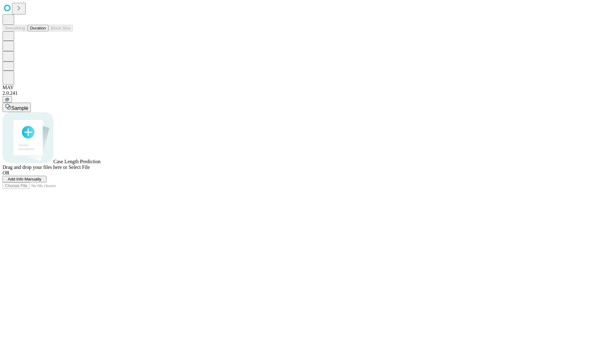 The image size is (603, 339). Describe the element at coordinates (17, 107) in the screenshot. I see `button: Sample` at that location.